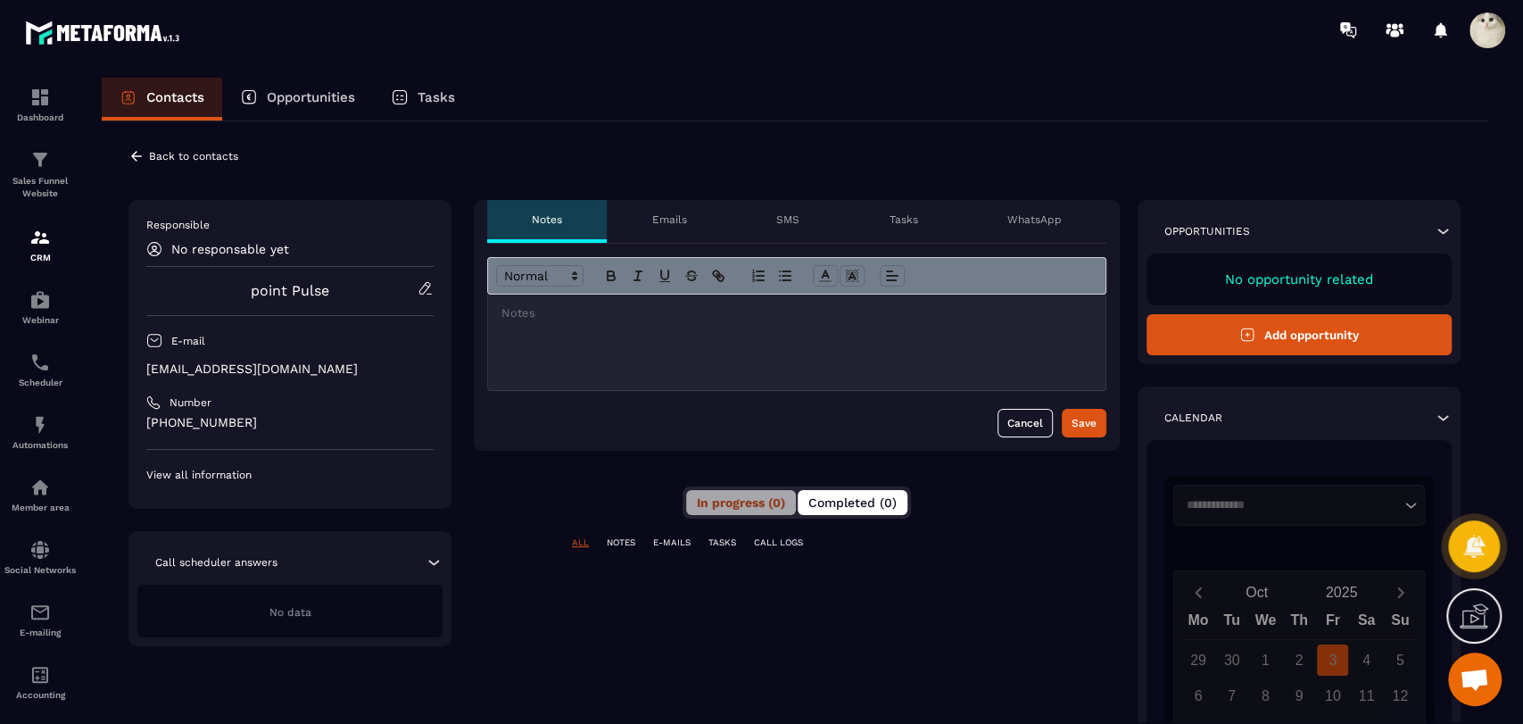 The height and width of the screenshot is (724, 1523). Describe the element at coordinates (40, 174) in the screenshot. I see `a: formationformationSales Funnel Website` at that location.